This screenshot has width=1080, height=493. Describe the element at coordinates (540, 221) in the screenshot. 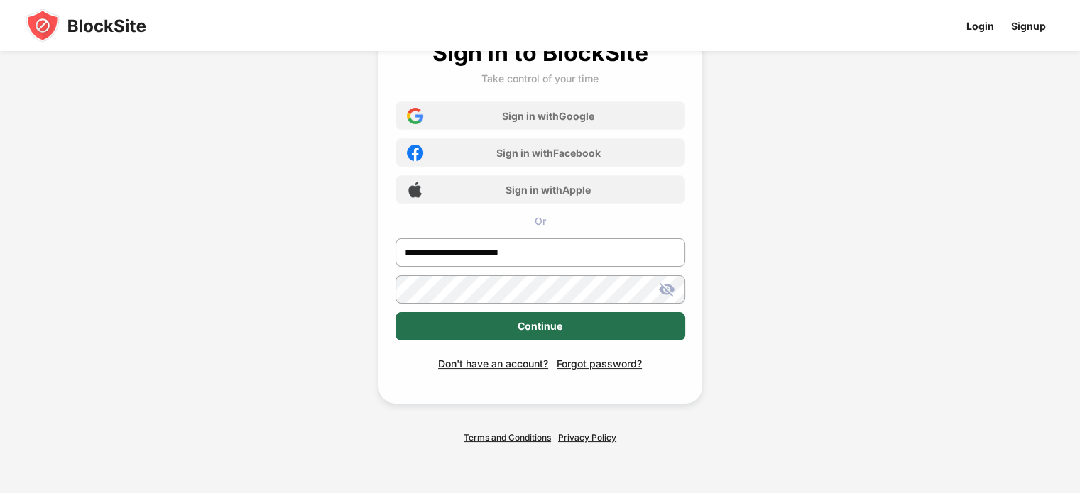

I see `div: Or` at that location.